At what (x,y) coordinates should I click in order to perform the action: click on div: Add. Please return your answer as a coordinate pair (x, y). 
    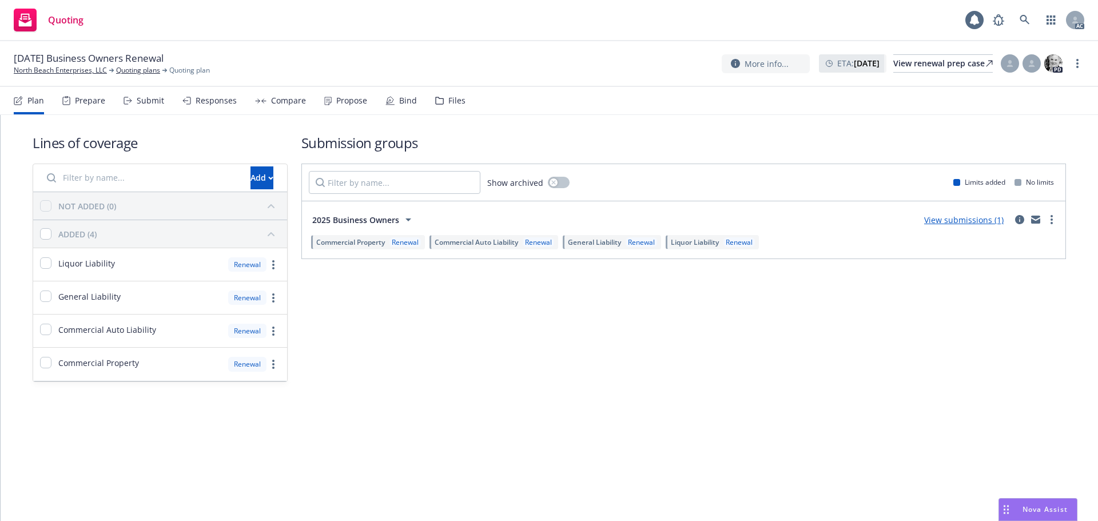
    Looking at the image, I should click on (262, 178).